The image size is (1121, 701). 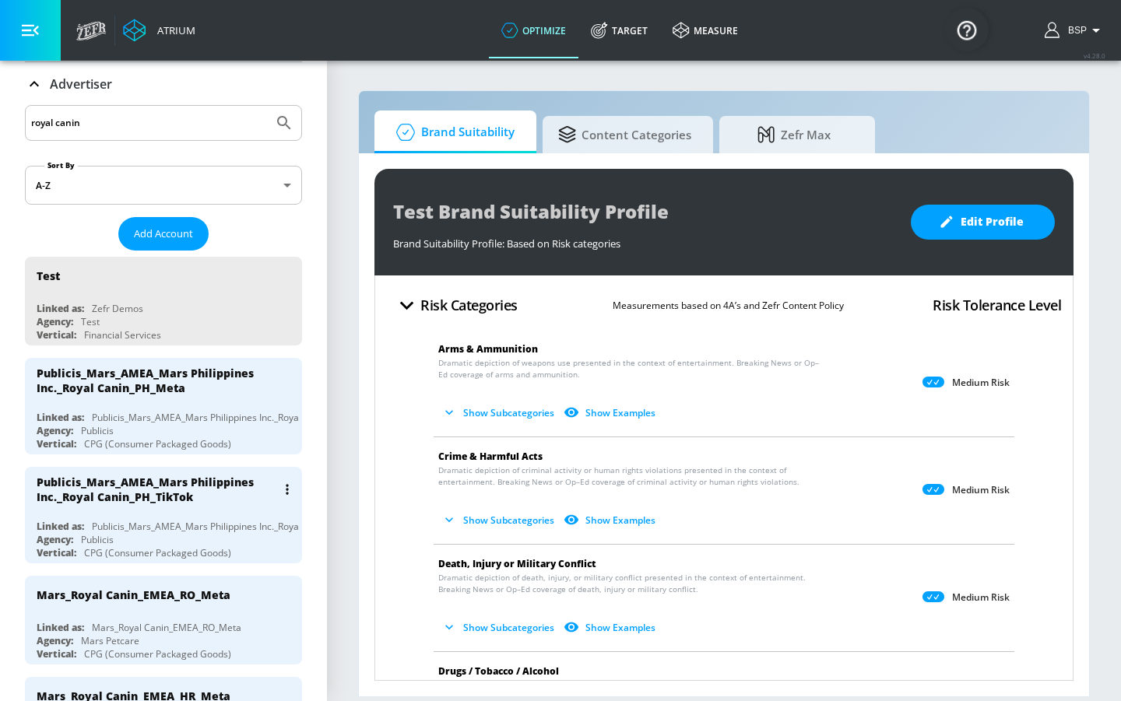 What do you see at coordinates (982, 222) in the screenshot?
I see `span: Edit Profile` at bounding box center [982, 222].